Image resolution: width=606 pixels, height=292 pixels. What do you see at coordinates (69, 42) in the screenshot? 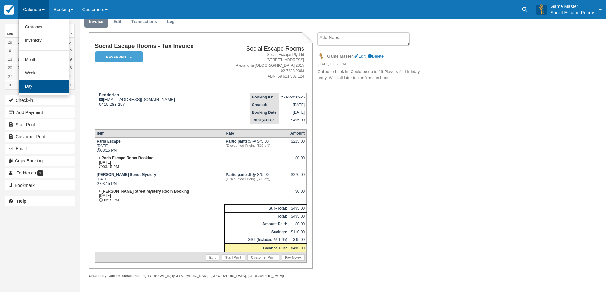
I see `a: 5` at bounding box center [69, 42].